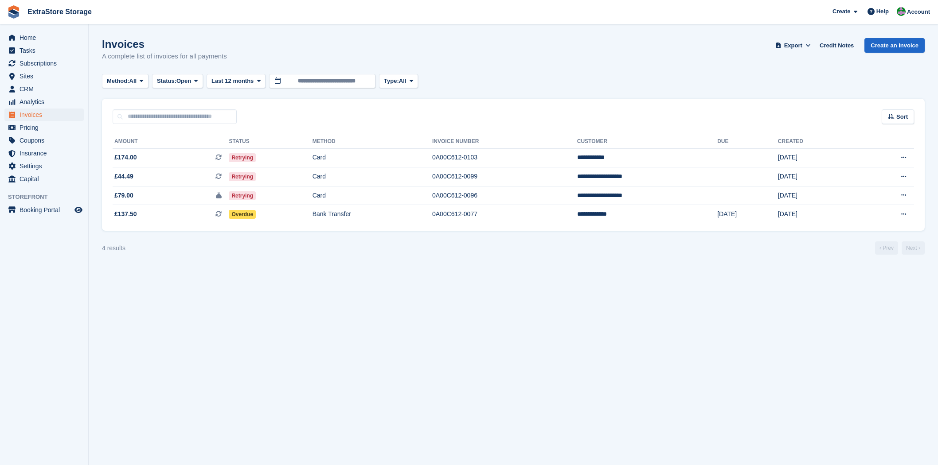 Image resolution: width=938 pixels, height=465 pixels. I want to click on a: Next, so click(913, 248).